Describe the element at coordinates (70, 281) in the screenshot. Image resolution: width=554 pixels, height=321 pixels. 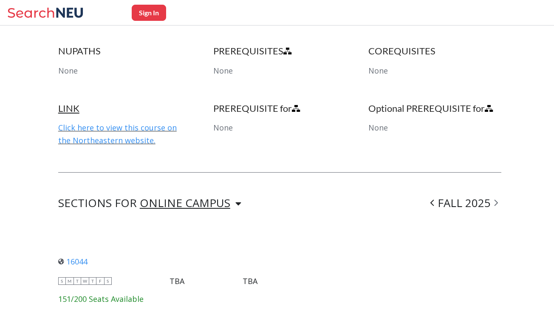
I see `span: M` at that location.